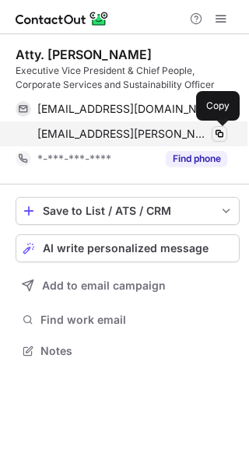 The width and height of the screenshot is (249, 467). What do you see at coordinates (128, 286) in the screenshot?
I see `button: Add to email campaign` at bounding box center [128, 286].